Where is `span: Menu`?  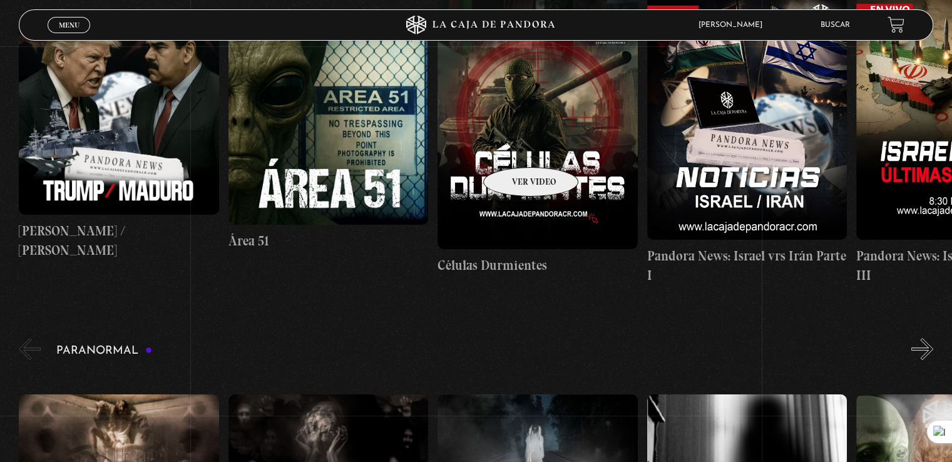 span: Menu is located at coordinates (69, 25).